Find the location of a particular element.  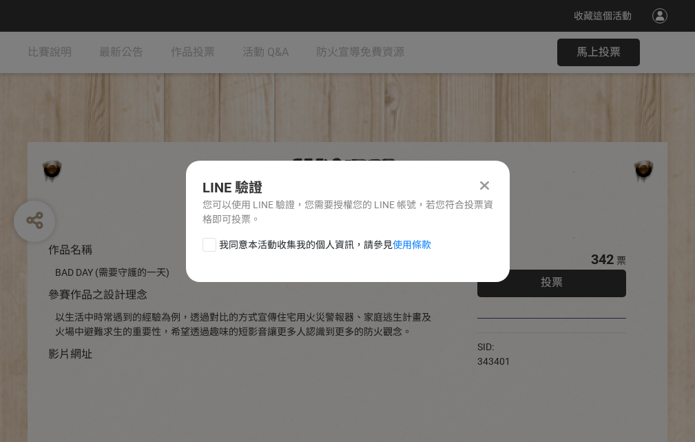

a: 比賽說明 is located at coordinates (50, 52).